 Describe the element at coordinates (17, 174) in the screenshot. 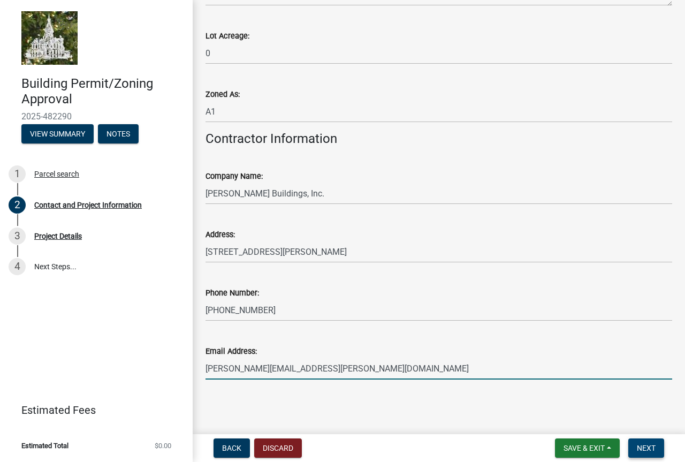

I see `div: 1` at that location.